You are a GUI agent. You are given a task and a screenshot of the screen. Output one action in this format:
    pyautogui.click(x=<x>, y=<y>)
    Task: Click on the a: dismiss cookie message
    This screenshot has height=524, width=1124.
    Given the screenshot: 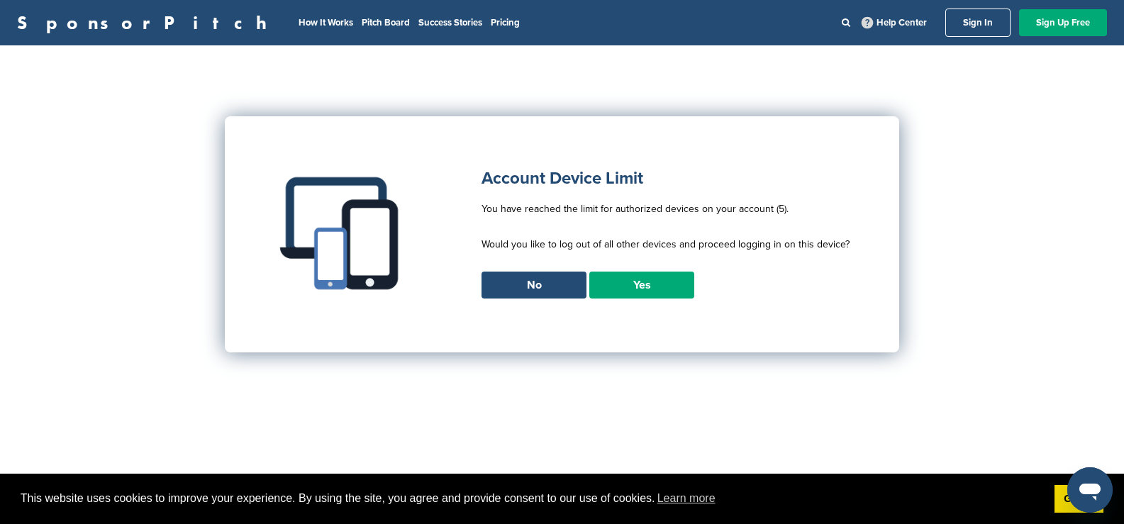 What is the action you would take?
    pyautogui.click(x=1079, y=499)
    